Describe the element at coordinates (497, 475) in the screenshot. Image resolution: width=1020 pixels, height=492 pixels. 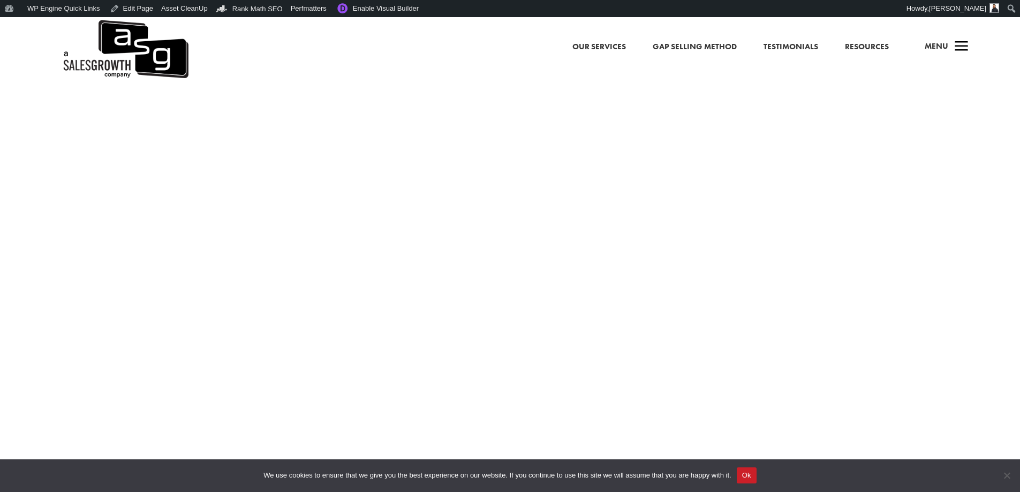
I see `span: We use cookies to ensure that we give you the best experience on our website. If you continue to ...` at that location.